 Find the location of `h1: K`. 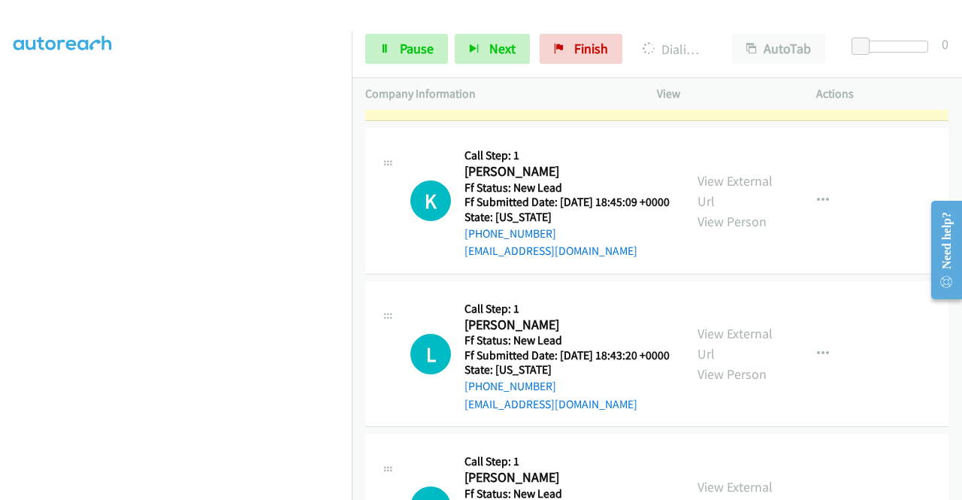

h1: K is located at coordinates (431, 201).